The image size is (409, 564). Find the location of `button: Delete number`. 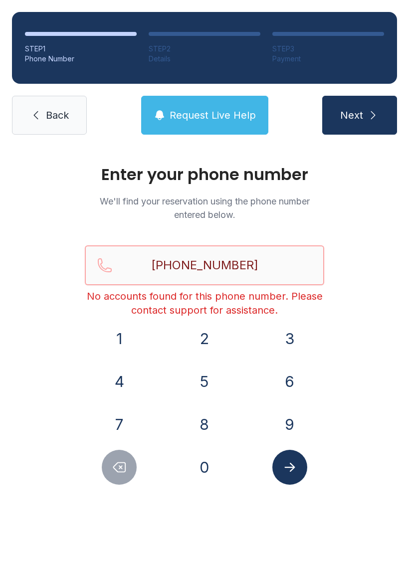

button: Delete number is located at coordinates (119, 467).